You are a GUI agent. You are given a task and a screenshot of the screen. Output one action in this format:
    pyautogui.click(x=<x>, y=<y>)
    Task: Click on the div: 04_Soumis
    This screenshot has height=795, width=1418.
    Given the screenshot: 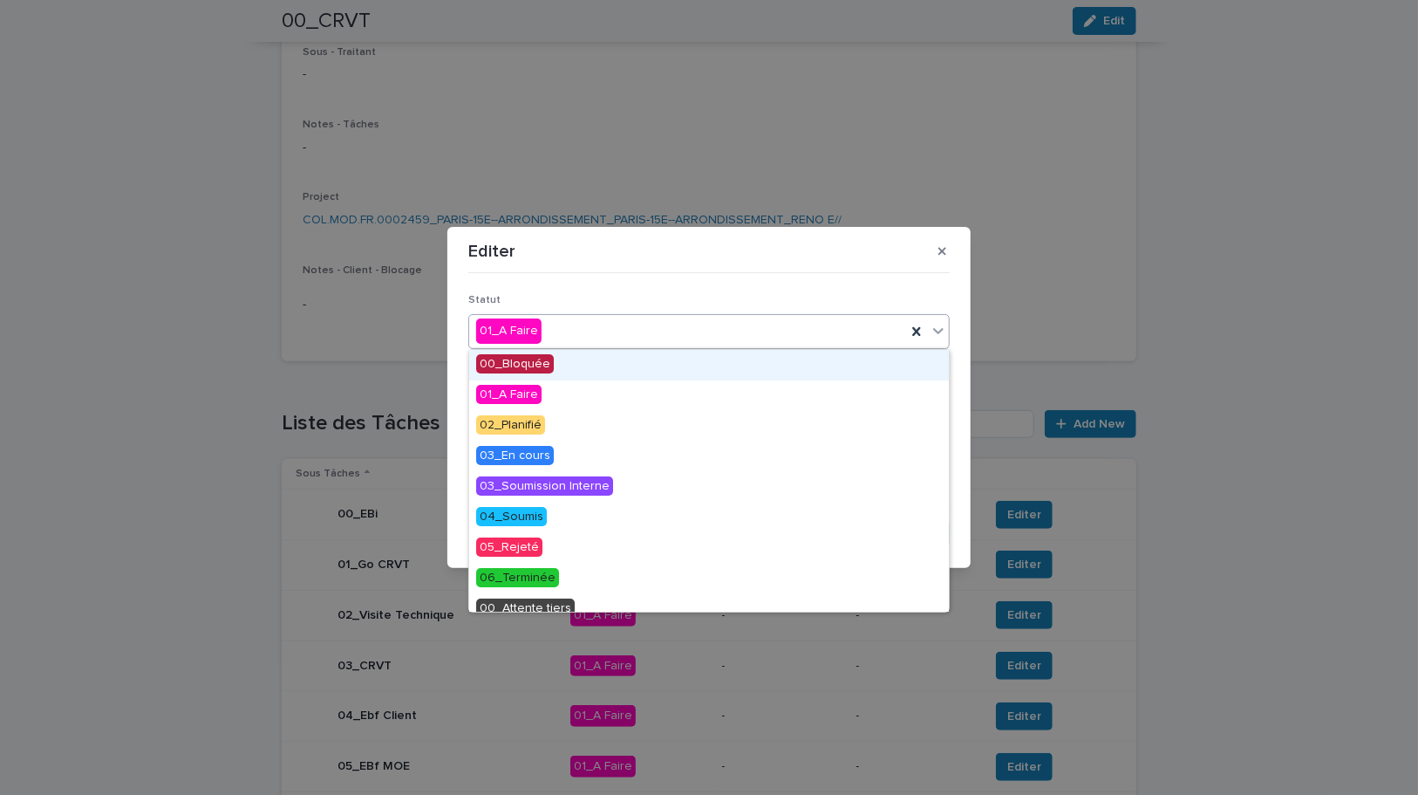 What is the action you would take?
    pyautogui.click(x=709, y=517)
    